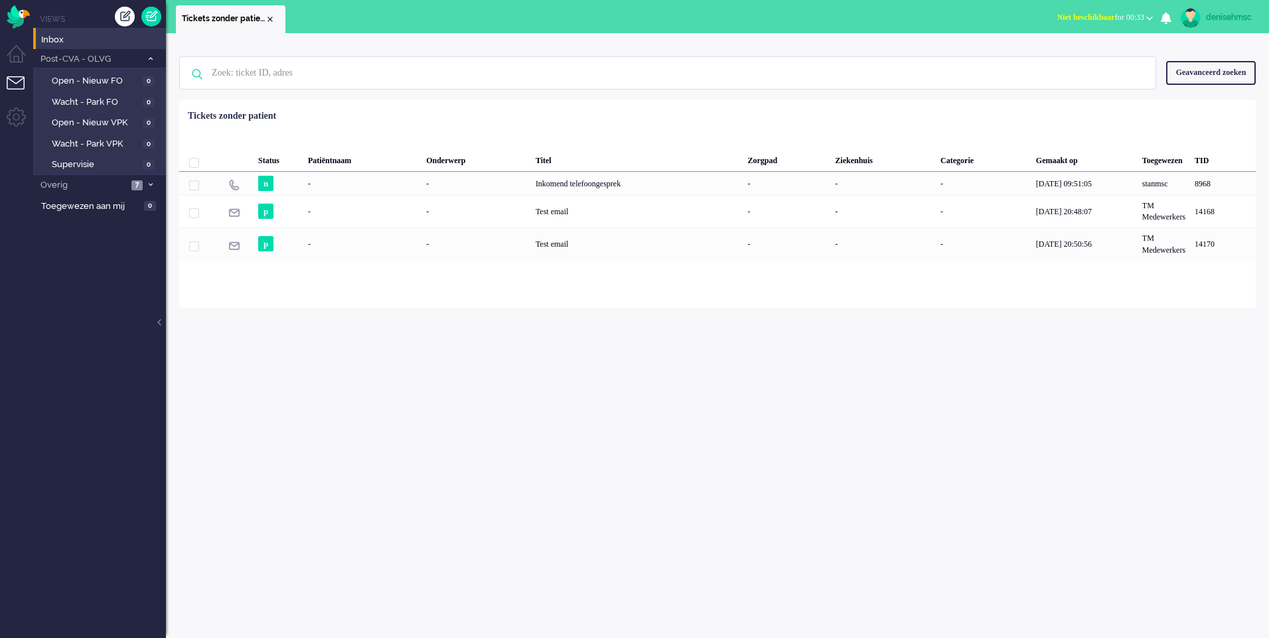 The height and width of the screenshot is (638, 1269). What do you see at coordinates (637, 159) in the screenshot?
I see `div: Titel` at bounding box center [637, 159].